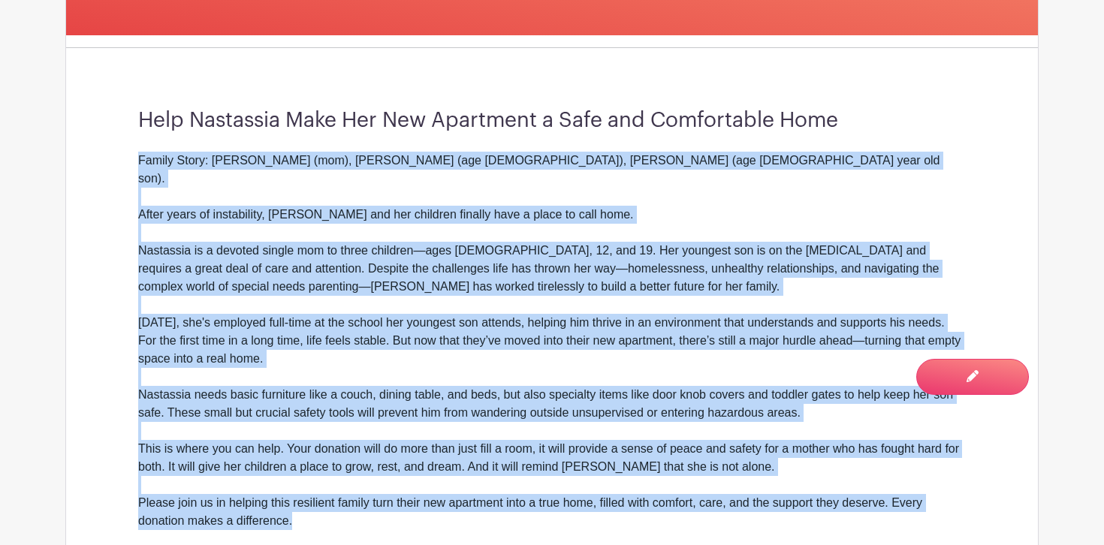 This screenshot has width=1104, height=545. I want to click on div: This is where you can help. Your donation will do more than just fill a room, it will provide a s..., so click(552, 467).